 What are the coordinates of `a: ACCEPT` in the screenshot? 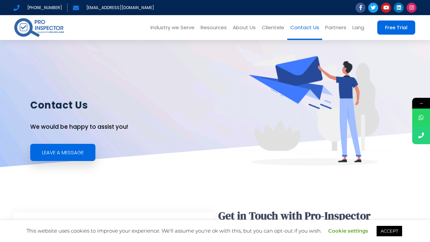 It's located at (389, 231).